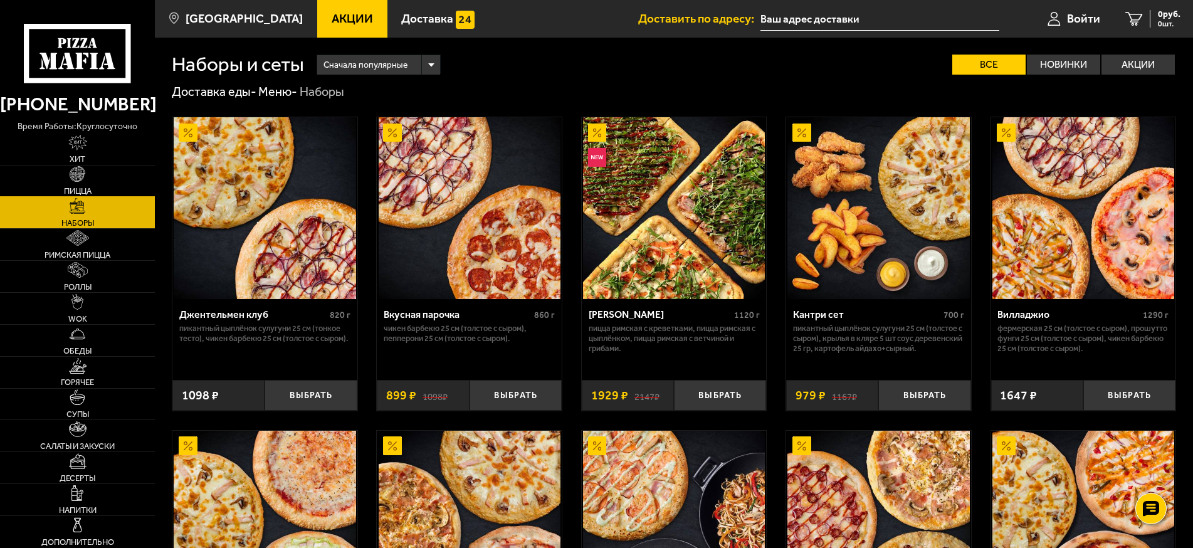 This screenshot has height=548, width=1193. What do you see at coordinates (78, 191) in the screenshot?
I see `span: Пицца` at bounding box center [78, 191].